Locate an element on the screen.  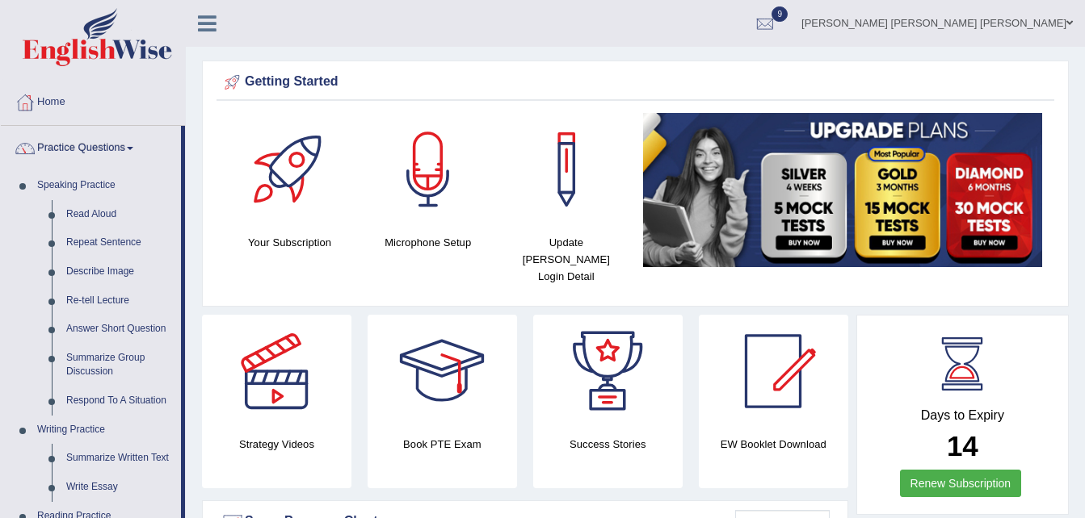
a: Describe Image is located at coordinates (120, 272).